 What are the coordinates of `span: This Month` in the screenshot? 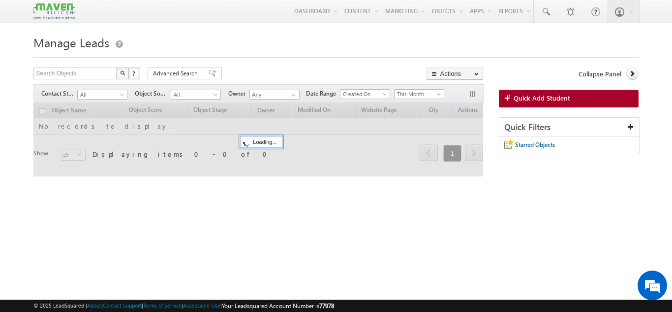 It's located at (418, 94).